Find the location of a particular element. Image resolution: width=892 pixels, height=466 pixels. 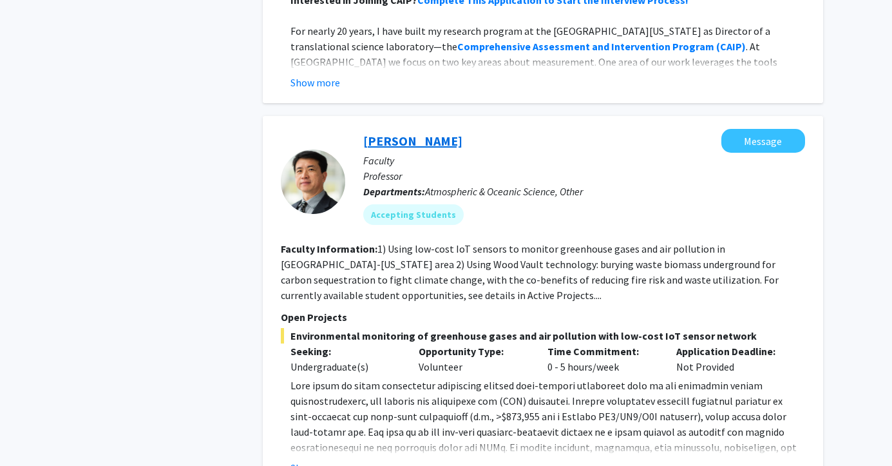

div: Volunteer is located at coordinates (474, 359).